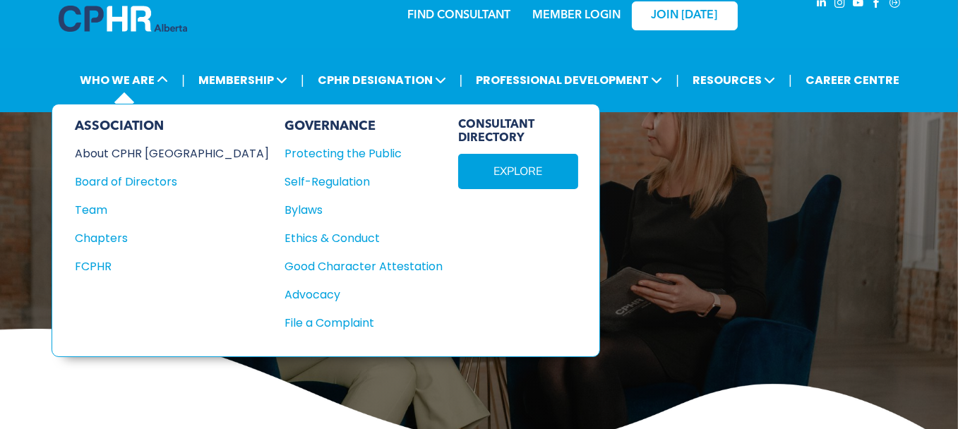 The width and height of the screenshot is (958, 429). I want to click on span: CONSULTANT DIRECTORY, so click(518, 132).